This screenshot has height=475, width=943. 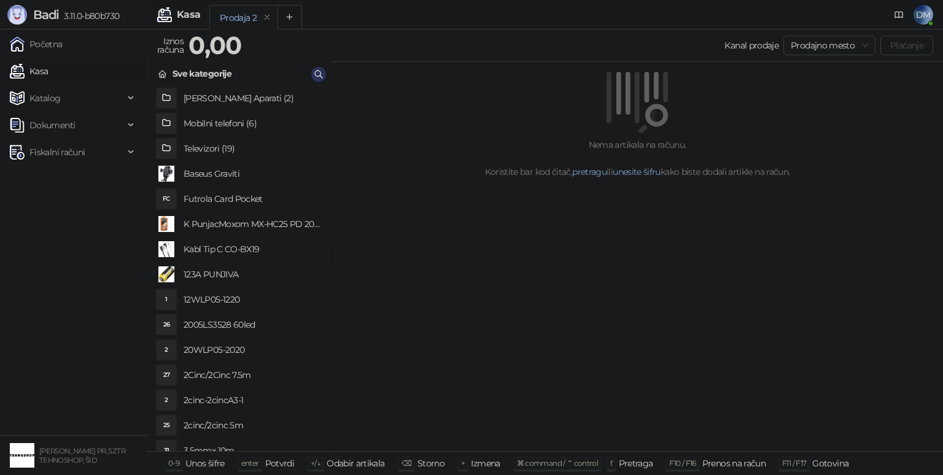 I want to click on div: Nema artikala na računu. Koristite bar kod čitač, ili kako biste dodali artikle na račun., so click(x=637, y=158).